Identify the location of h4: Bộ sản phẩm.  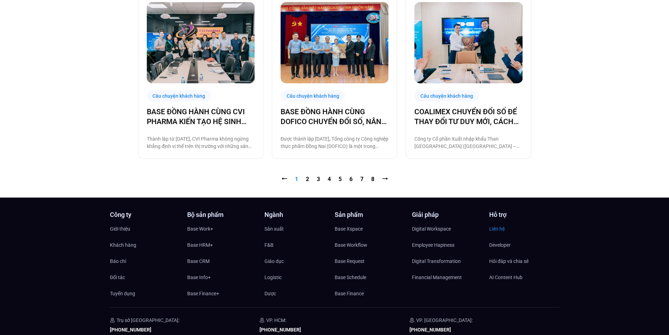
(222, 215).